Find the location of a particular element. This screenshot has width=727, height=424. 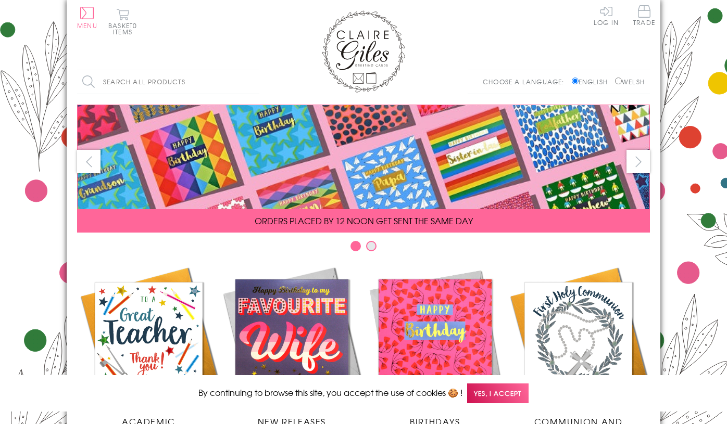

input: English is located at coordinates (575, 81).